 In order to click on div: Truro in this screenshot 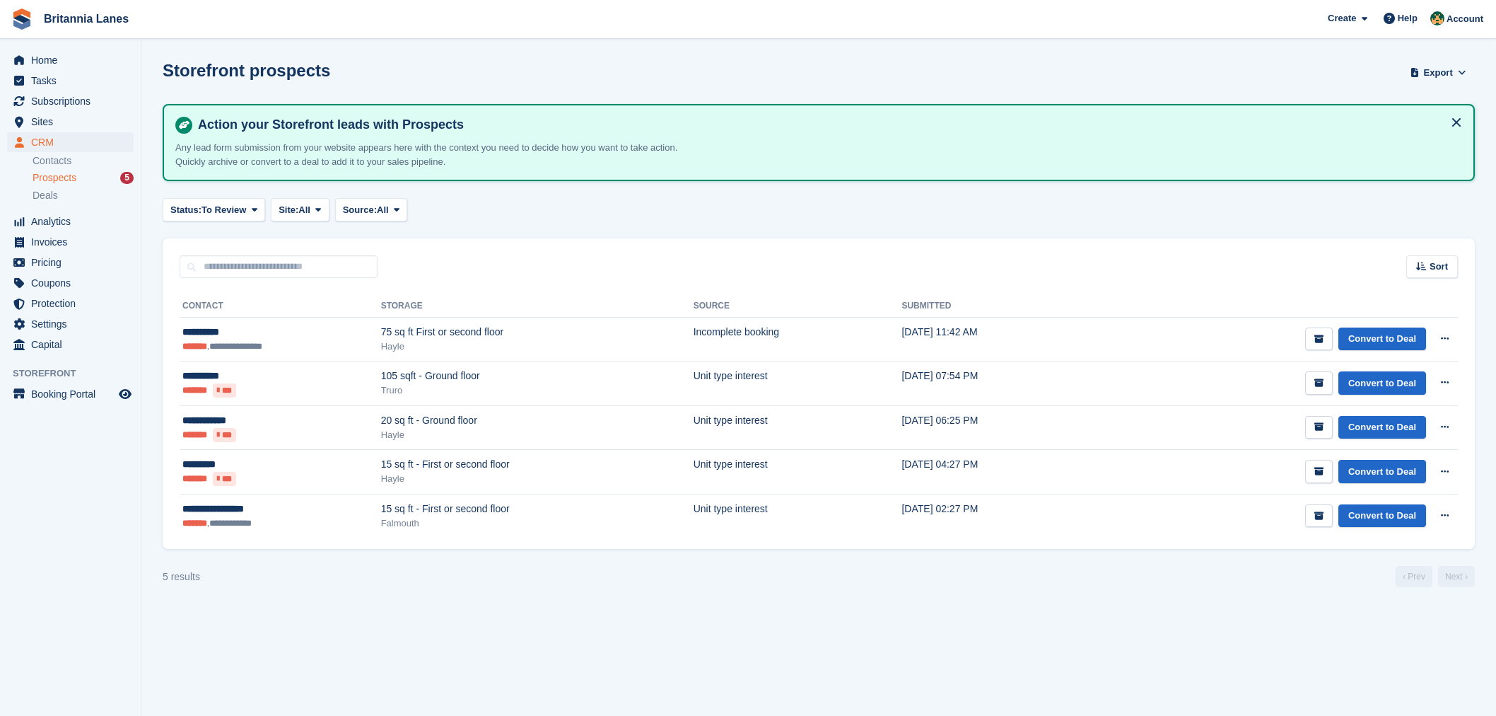, I will do `click(537, 390)`.